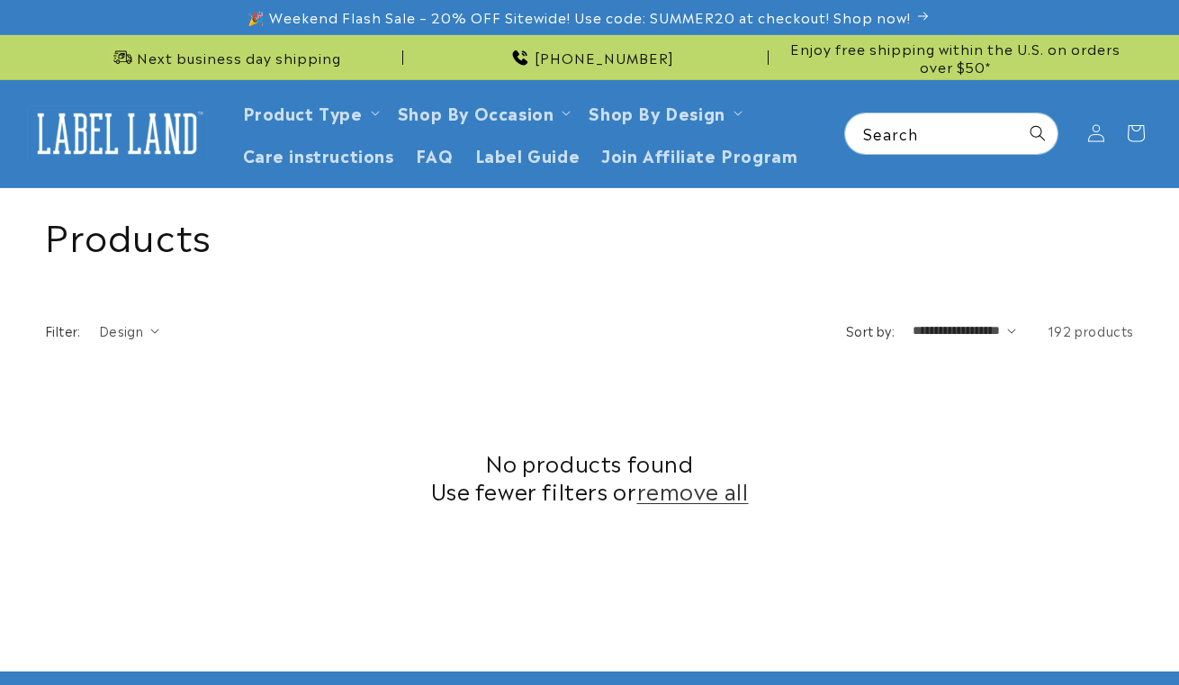 The width and height of the screenshot is (1179, 685). What do you see at coordinates (700, 154) in the screenshot?
I see `a: Join Affiliate Program` at bounding box center [700, 154].